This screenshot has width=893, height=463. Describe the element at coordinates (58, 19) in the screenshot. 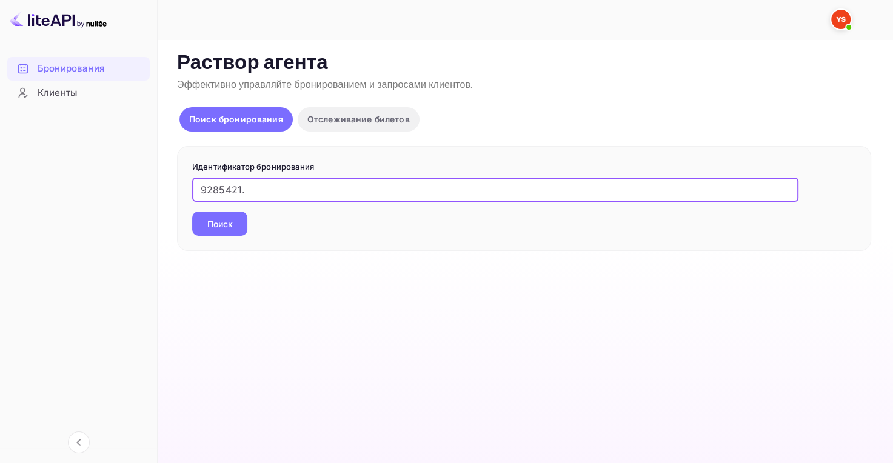

I see `img: Логотип LiteAPI` at that location.